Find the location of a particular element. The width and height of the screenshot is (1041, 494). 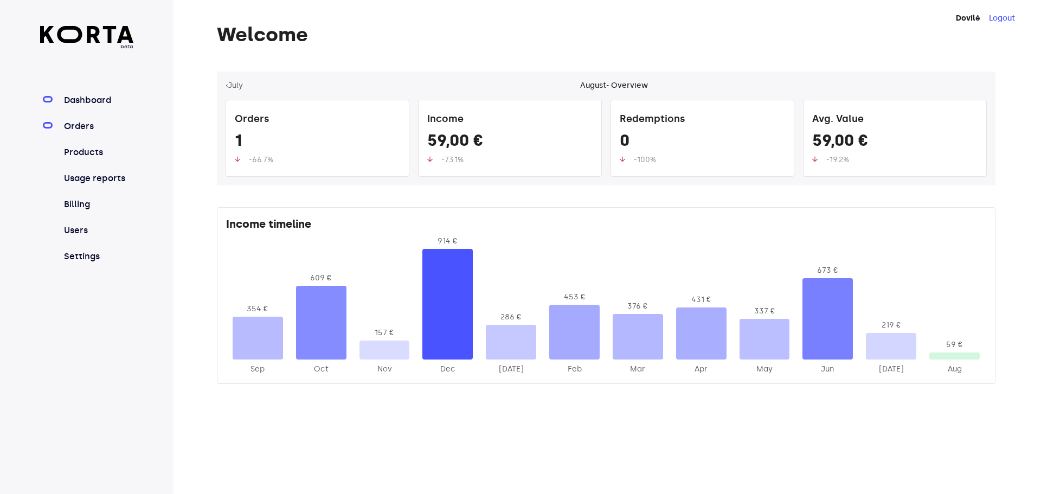

div: 2025-Jul is located at coordinates (891, 369).